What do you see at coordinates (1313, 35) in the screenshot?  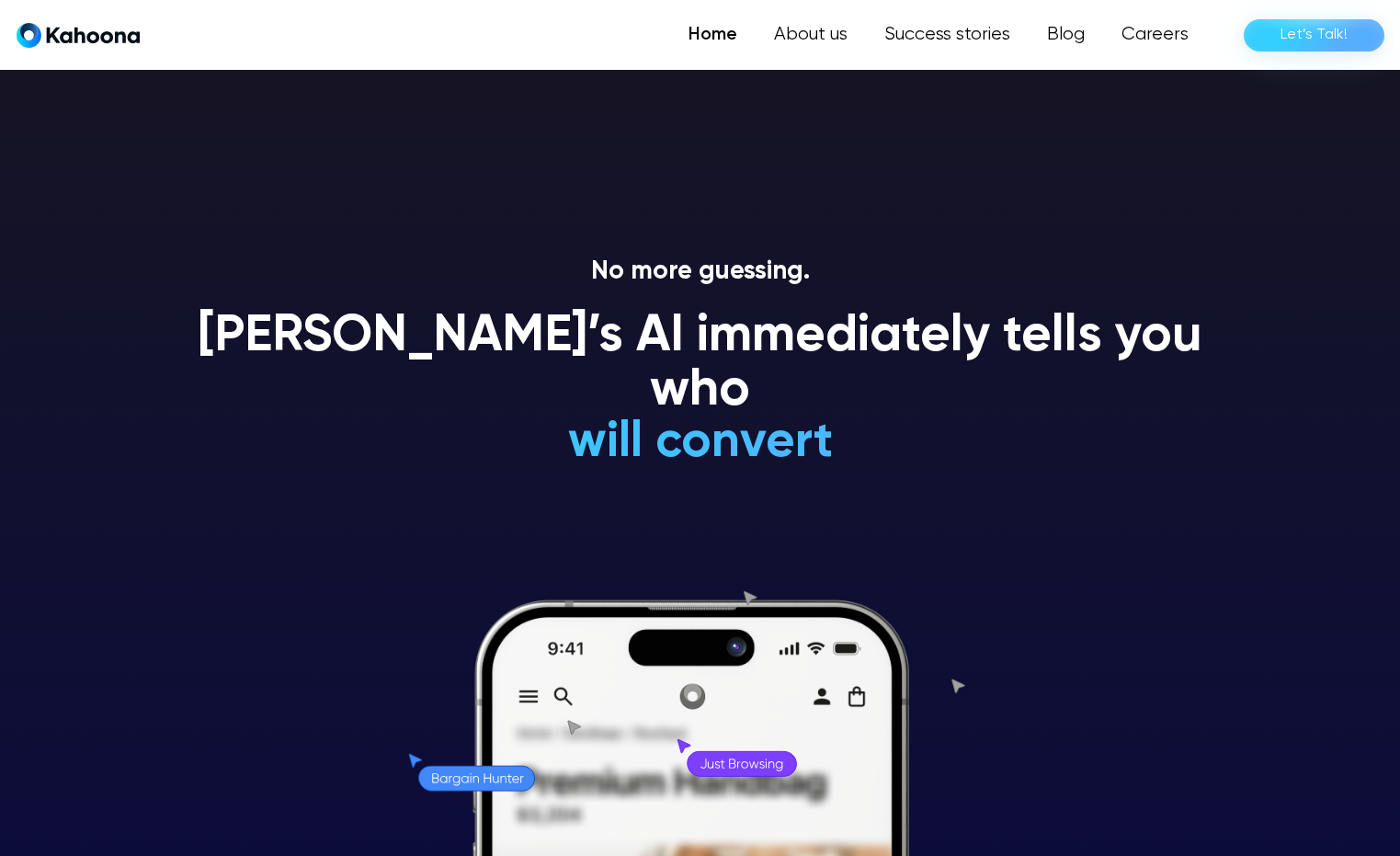 I see `a: Let’s Talk!` at bounding box center [1313, 35].